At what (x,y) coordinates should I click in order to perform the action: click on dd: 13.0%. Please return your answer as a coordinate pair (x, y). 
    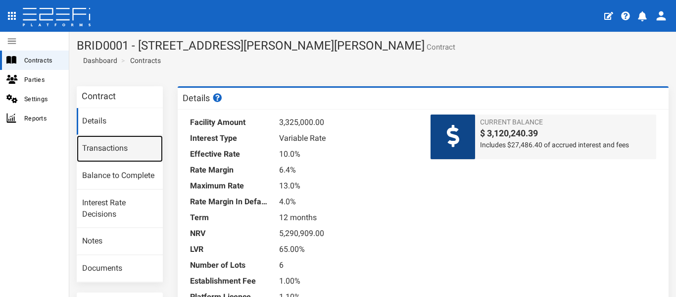
    Looking at the image, I should click on (348, 186).